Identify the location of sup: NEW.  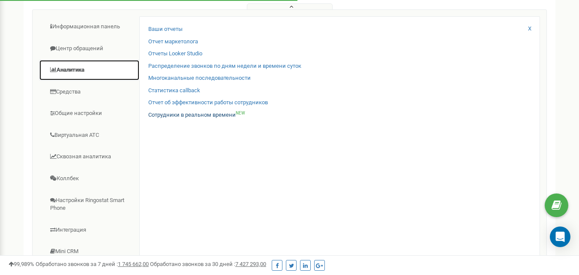
(240, 113).